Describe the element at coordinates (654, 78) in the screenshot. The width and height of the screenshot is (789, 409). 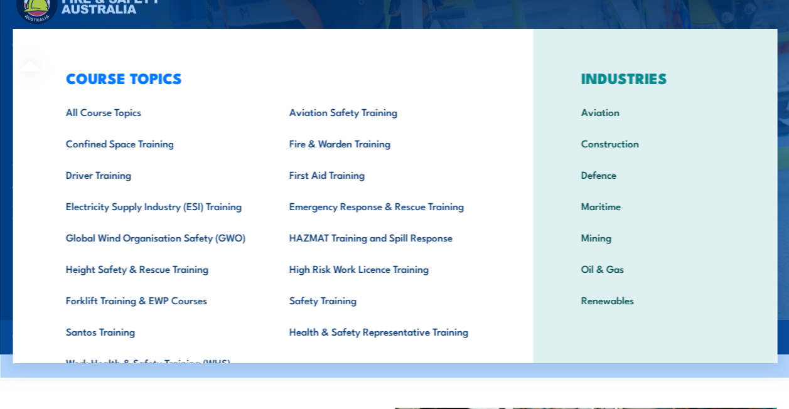
I see `h3: INDUSTRIES` at that location.